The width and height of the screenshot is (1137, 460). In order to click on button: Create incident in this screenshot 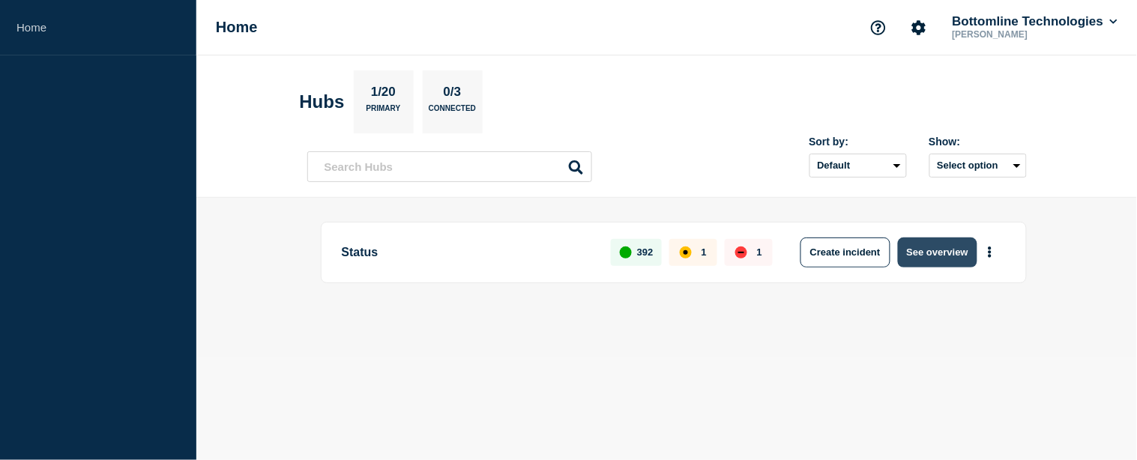, I will do `click(846, 253)`.